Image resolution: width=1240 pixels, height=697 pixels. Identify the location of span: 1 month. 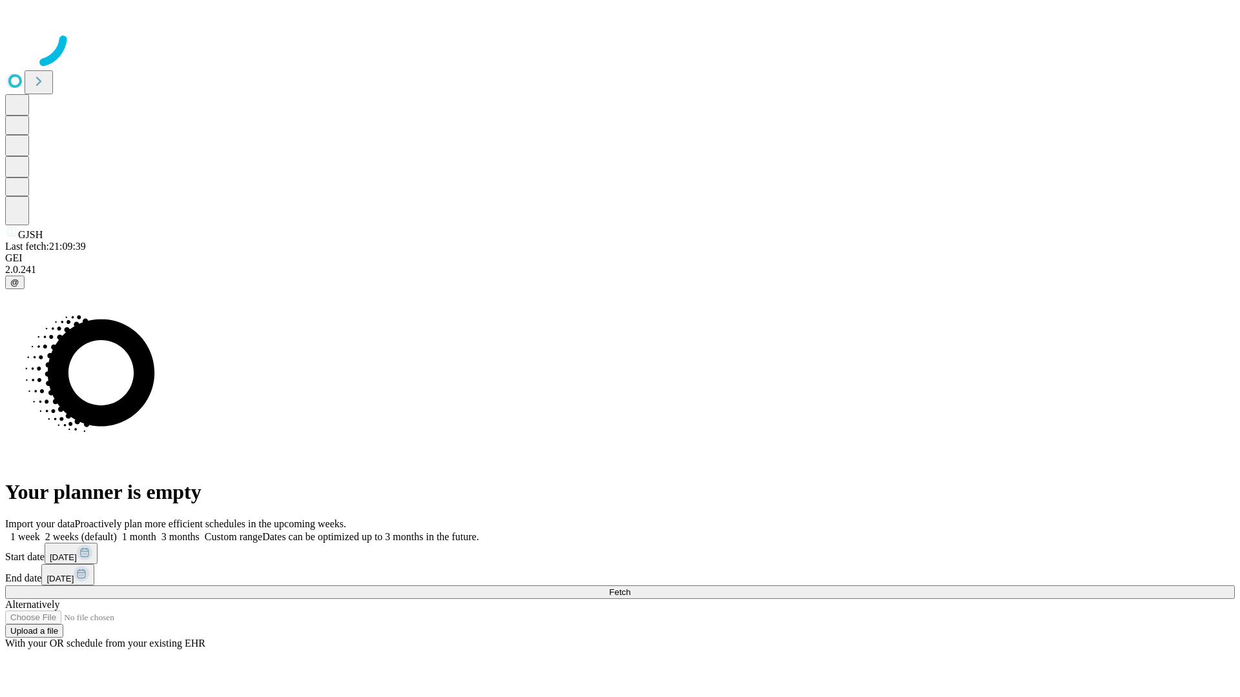
(139, 537).